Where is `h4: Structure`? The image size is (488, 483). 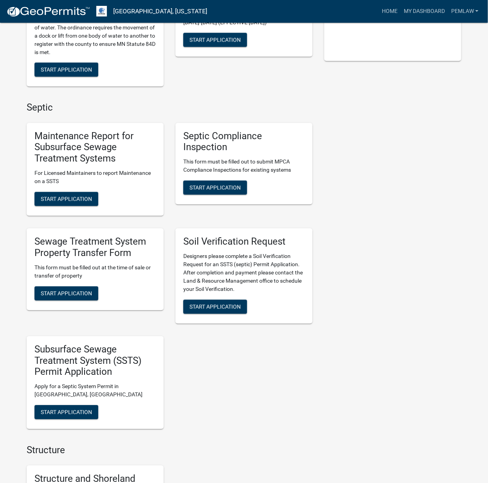
h4: Structure is located at coordinates (170, 450).